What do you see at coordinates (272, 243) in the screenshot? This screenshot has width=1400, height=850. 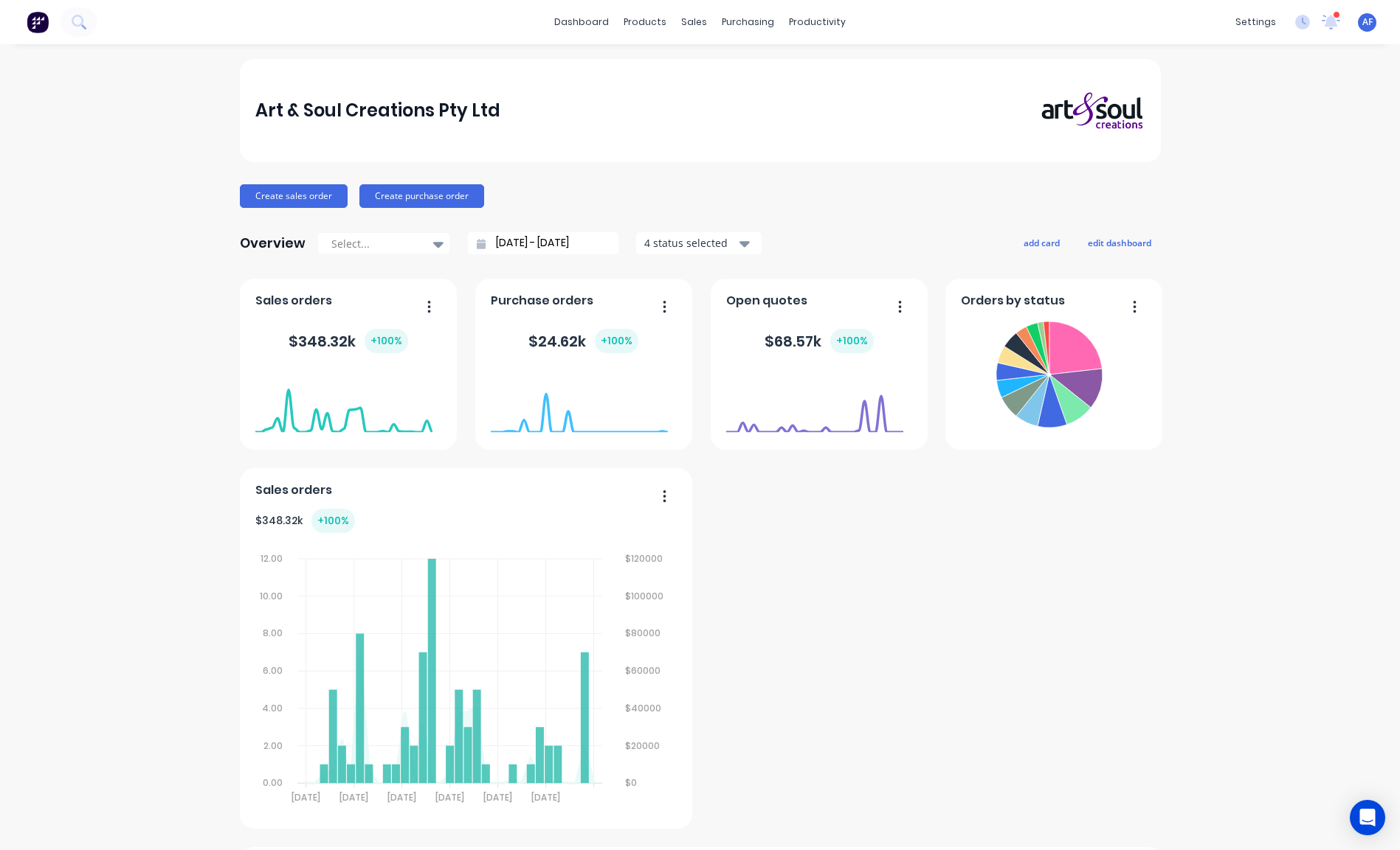 I see `div: Overview` at bounding box center [272, 243].